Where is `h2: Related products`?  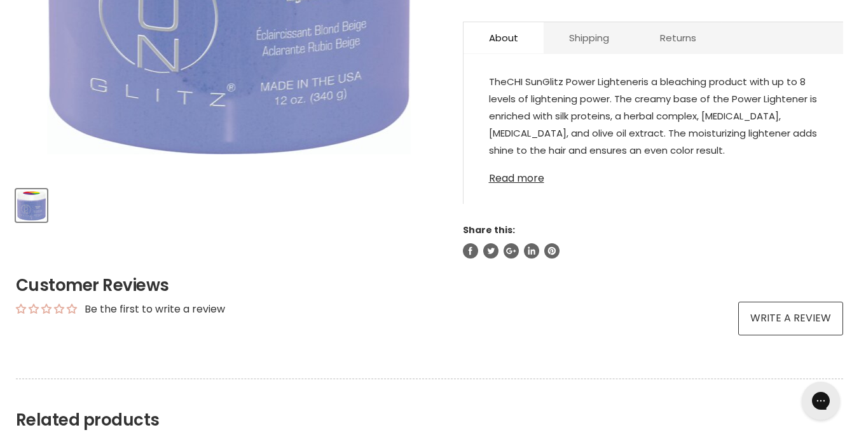
h2: Related products is located at coordinates (429, 404).